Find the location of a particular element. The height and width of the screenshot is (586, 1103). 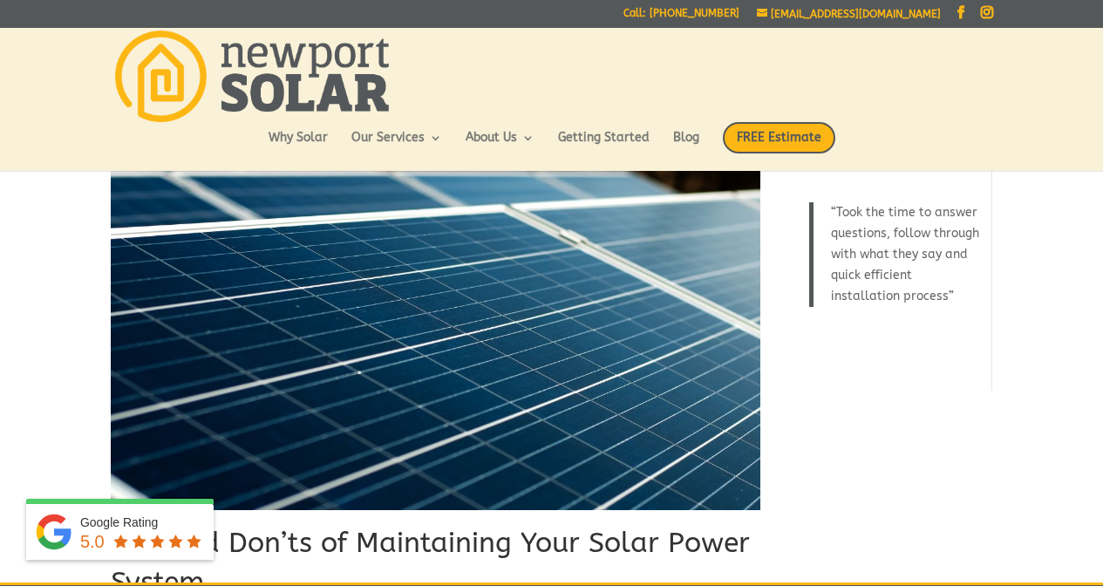

a: FREE Estimate is located at coordinates (779, 146).